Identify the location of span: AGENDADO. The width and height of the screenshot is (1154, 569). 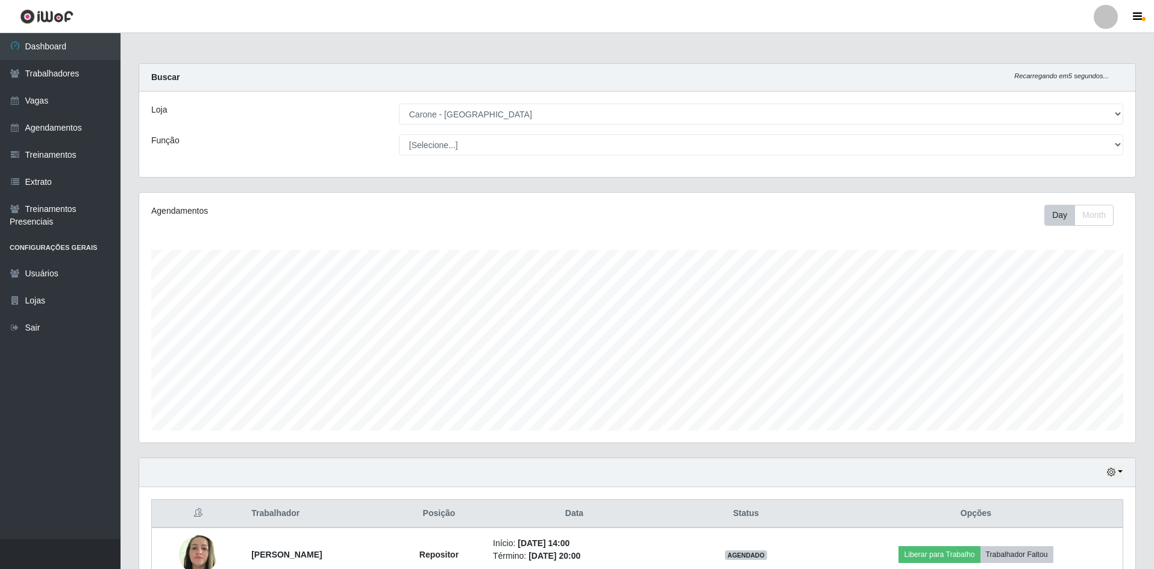
(746, 556).